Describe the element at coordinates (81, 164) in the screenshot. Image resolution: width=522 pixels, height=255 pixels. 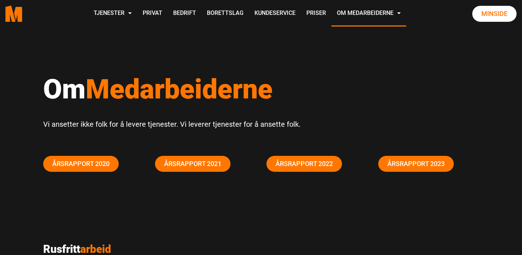
I see `a: Årsrapport 2020` at that location.